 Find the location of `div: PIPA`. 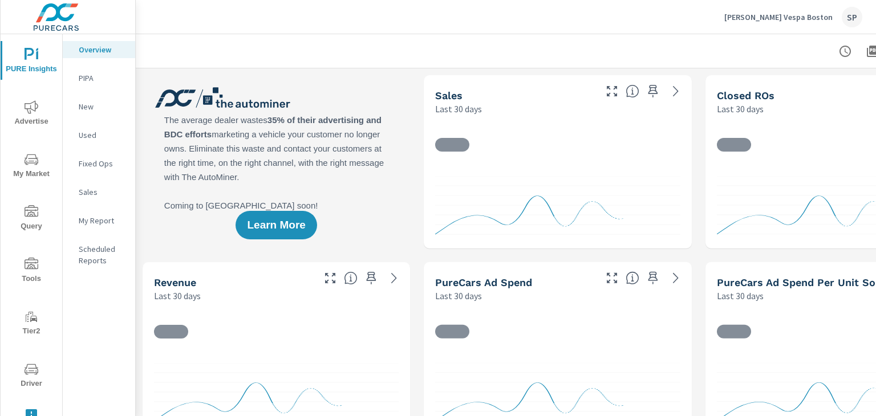

div: PIPA is located at coordinates (99, 78).